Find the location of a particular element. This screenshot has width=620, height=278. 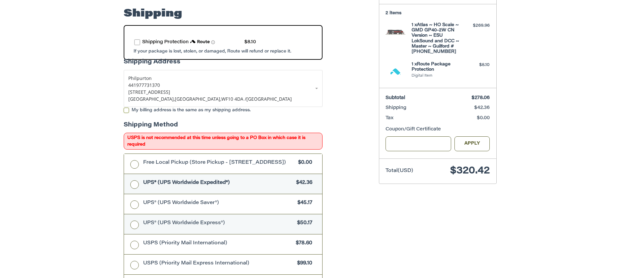

span: USPS is not recommended at this time unless going to a PO Box in which case it is required is located at coordinates (223, 141).